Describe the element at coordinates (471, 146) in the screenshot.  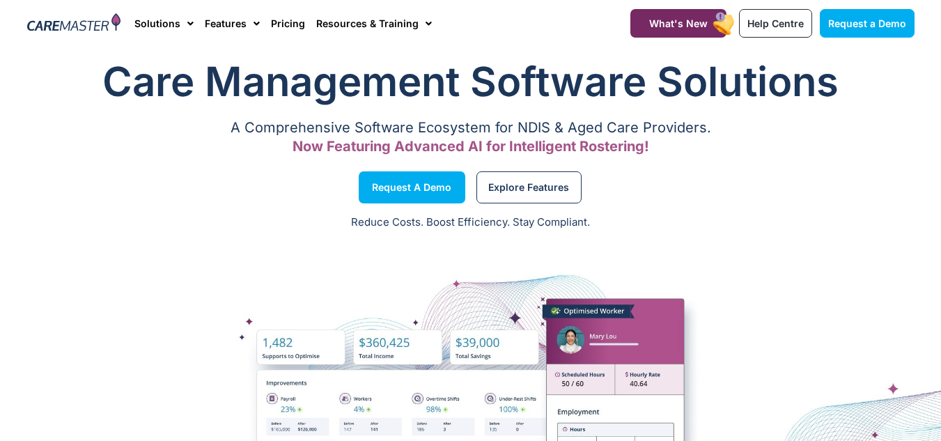
I see `span: Now Featuring Advanced AI for Intelligent Rostering!` at that location.